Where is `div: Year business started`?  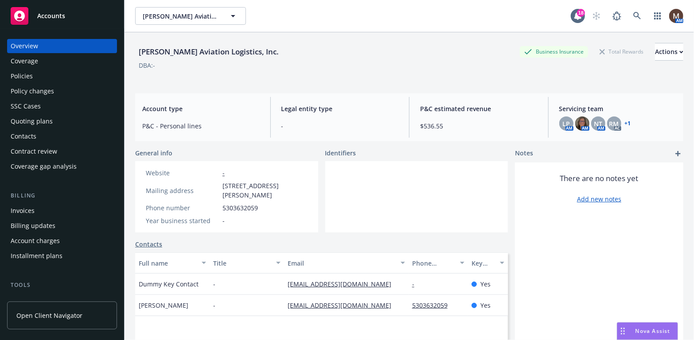
div: Year business started is located at coordinates (182, 221).